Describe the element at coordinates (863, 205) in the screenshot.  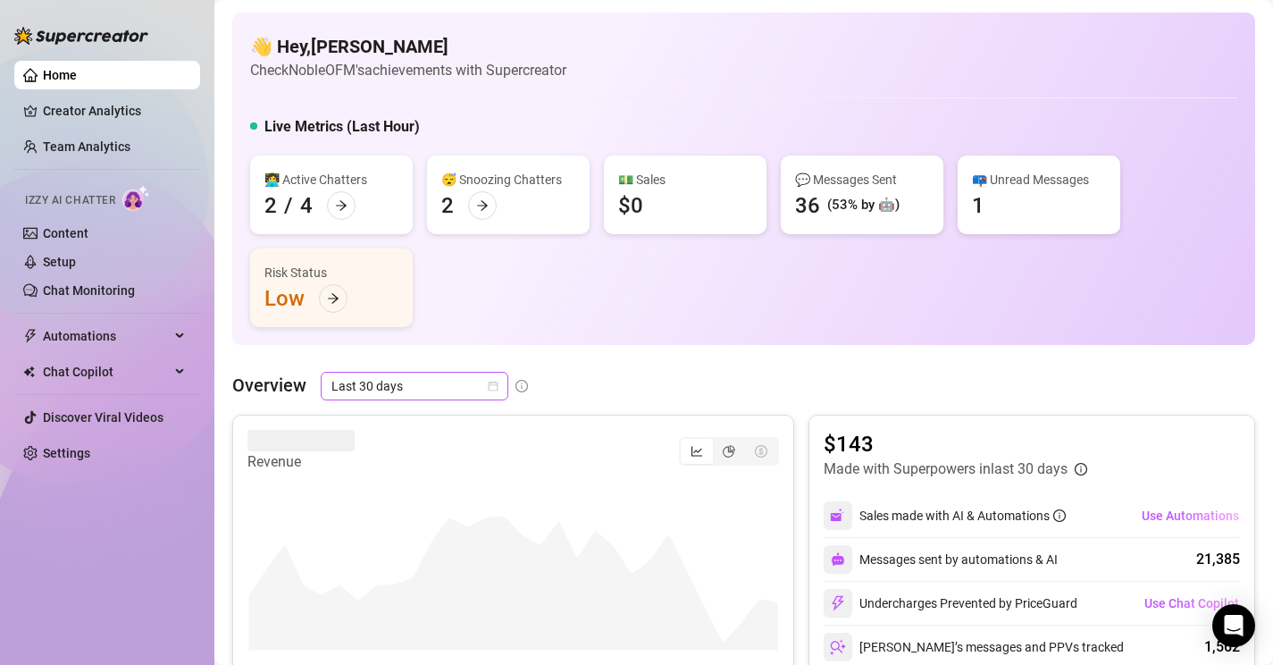
I see `div: (53% by 🤖)` at that location.